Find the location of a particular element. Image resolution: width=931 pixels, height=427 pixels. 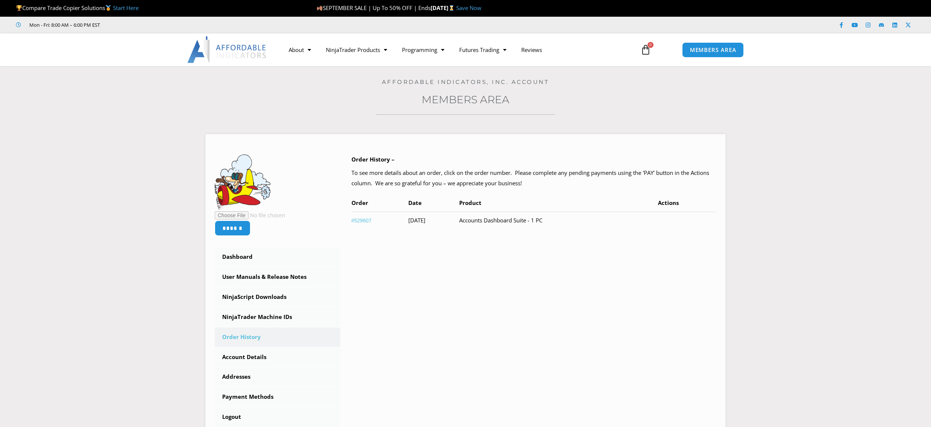

img: b4ddc869bfcc2b34b013f9bebab4a0a540bf753252b2d3dc4a1a2e398cab9b01 is located at coordinates (243, 182).